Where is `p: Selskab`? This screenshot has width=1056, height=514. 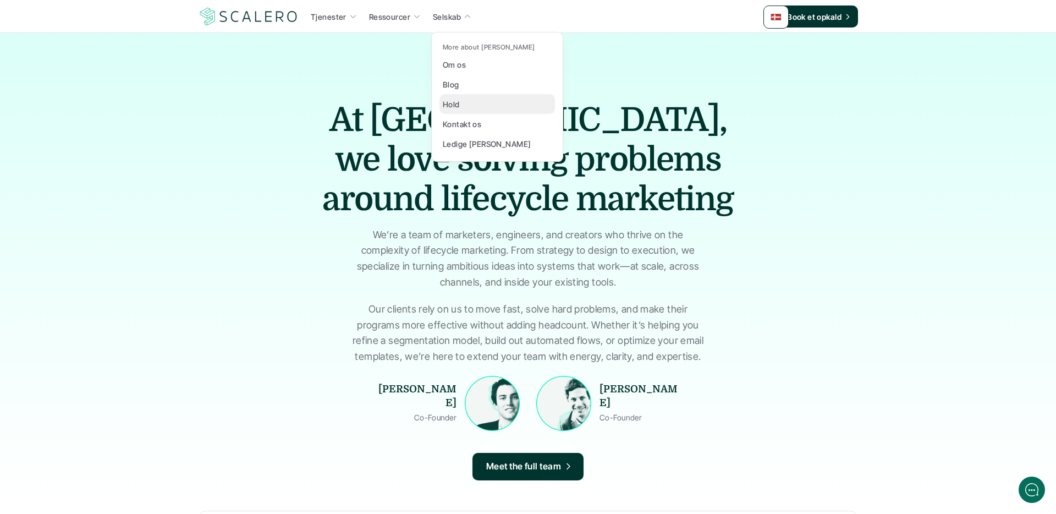 p: Selskab is located at coordinates (447, 17).